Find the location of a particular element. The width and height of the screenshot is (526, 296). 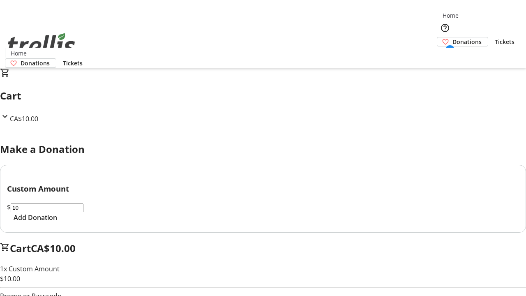

input: Donation Amount is located at coordinates (47, 208).